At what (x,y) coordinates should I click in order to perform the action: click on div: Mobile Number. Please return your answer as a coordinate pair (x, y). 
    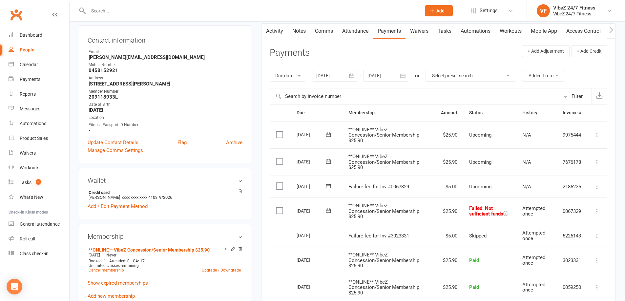
    Looking at the image, I should click on (165, 65).